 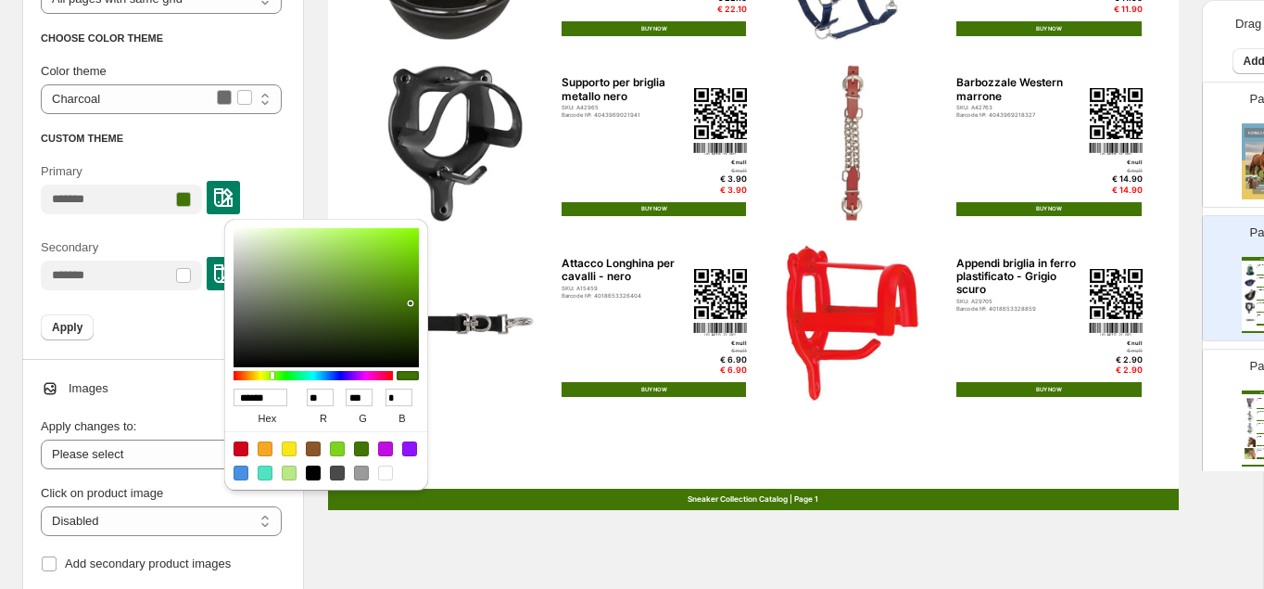 What do you see at coordinates (1020, 308) in the screenshot?
I see `div: Barcode №: 4018653328859` at bounding box center [1020, 308].